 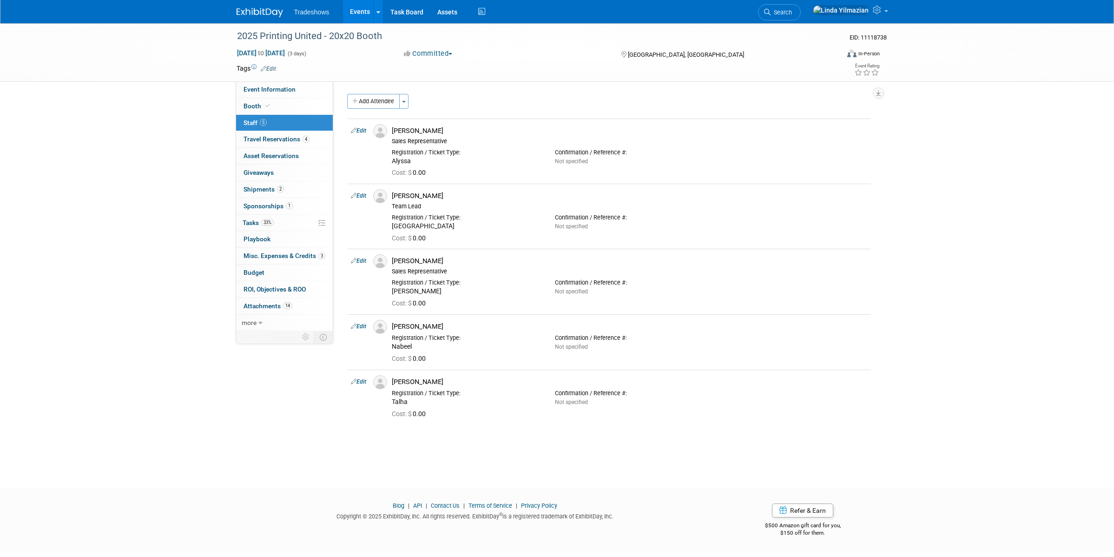 I want to click on div: Event Format, so click(x=832, y=55).